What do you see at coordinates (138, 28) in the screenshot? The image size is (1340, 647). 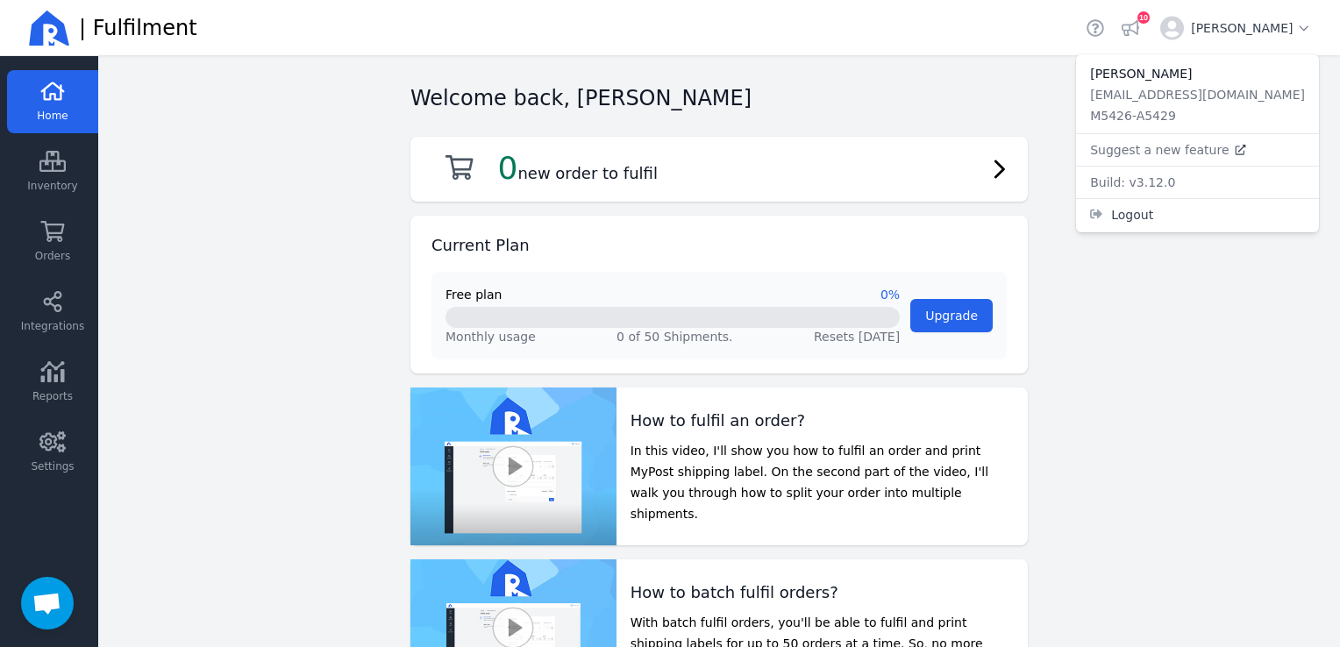 I see `span: | Fulfilment` at bounding box center [138, 28].